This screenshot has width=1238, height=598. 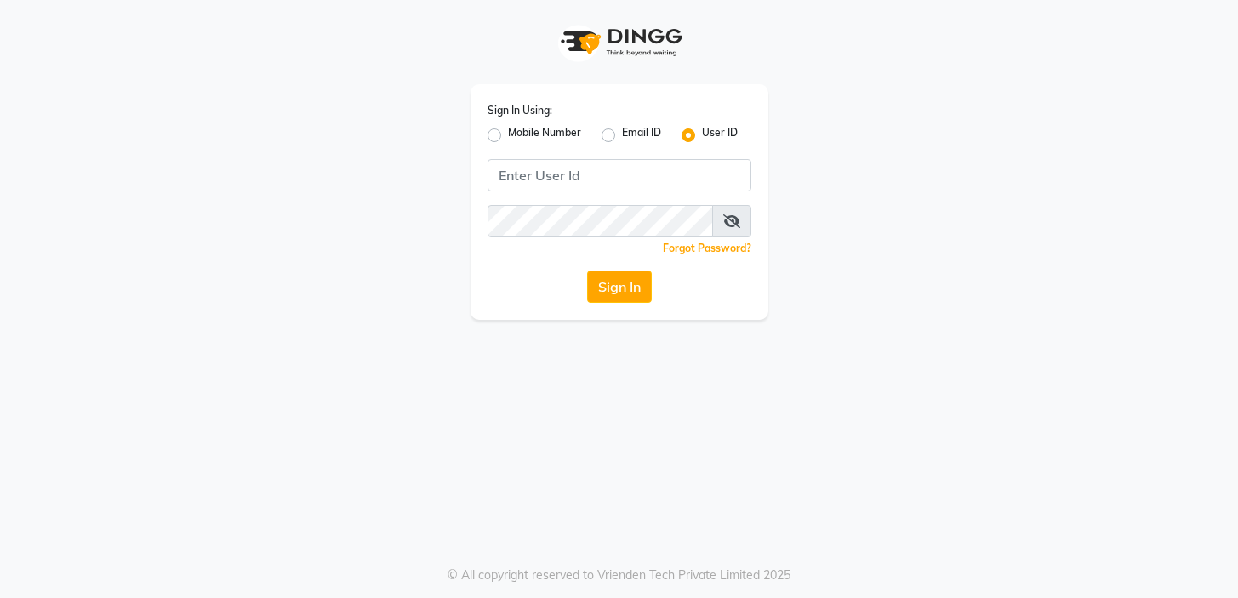 What do you see at coordinates (619, 287) in the screenshot?
I see `button: Sign In` at bounding box center [619, 287].